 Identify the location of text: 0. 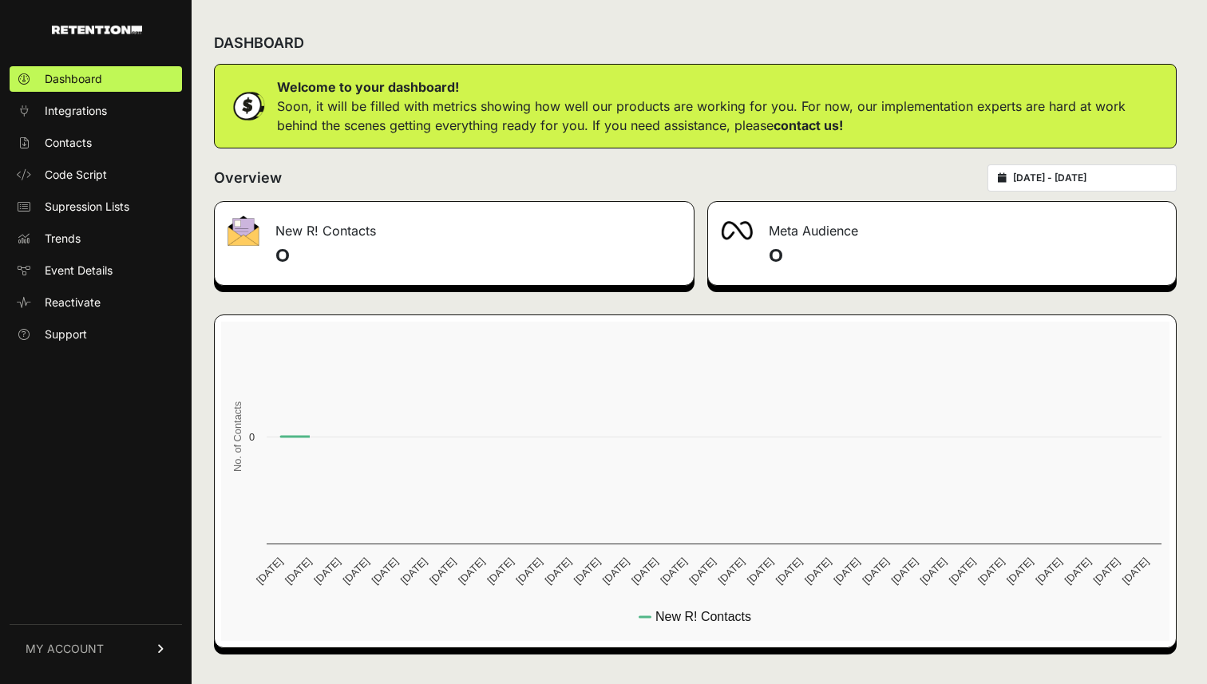
(251, 437).